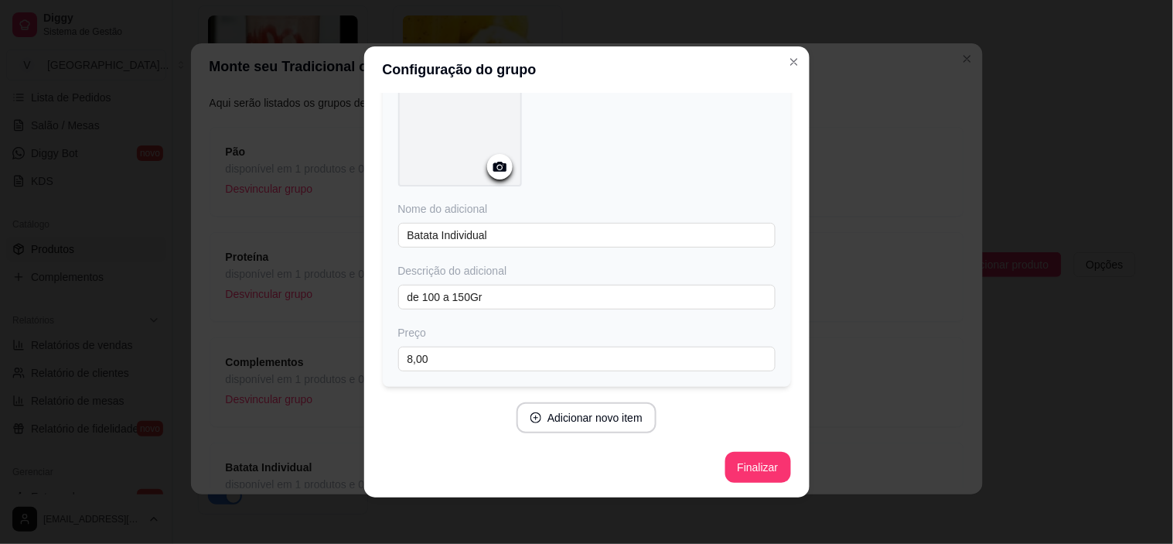 This screenshot has height=544, width=1173. Describe the element at coordinates (587, 271) in the screenshot. I see `div: Descrição do adicional` at that location.